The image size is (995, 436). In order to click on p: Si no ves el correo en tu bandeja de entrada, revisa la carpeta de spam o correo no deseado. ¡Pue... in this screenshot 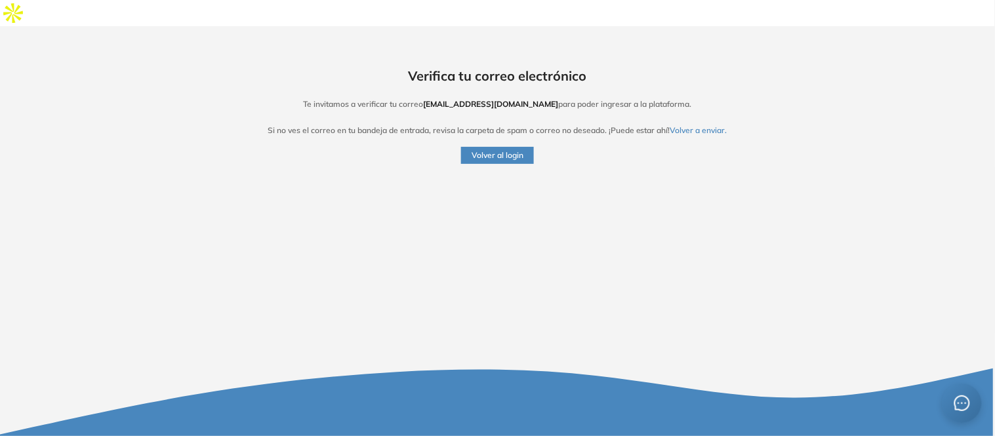, I will do `click(497, 130)`.